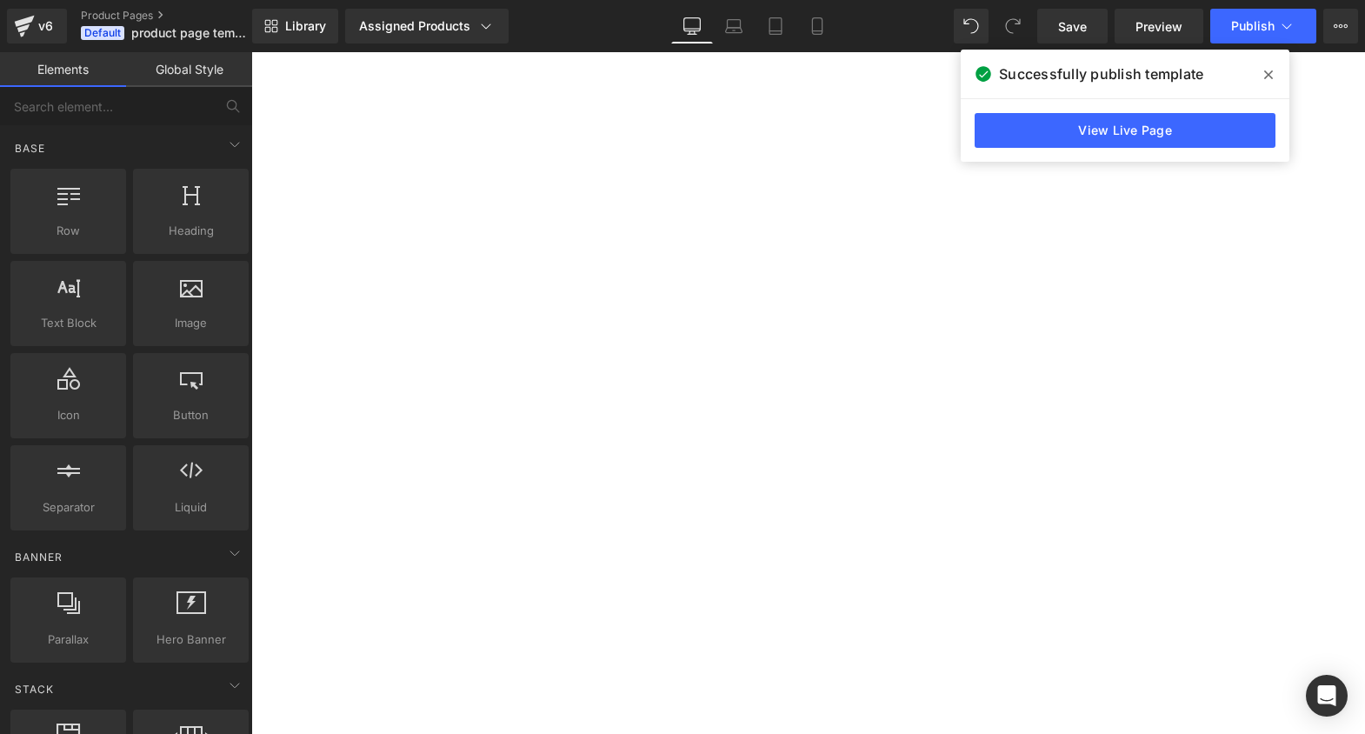 Image resolution: width=1365 pixels, height=734 pixels. What do you see at coordinates (1125, 130) in the screenshot?
I see `a: View Live Page` at bounding box center [1125, 130].